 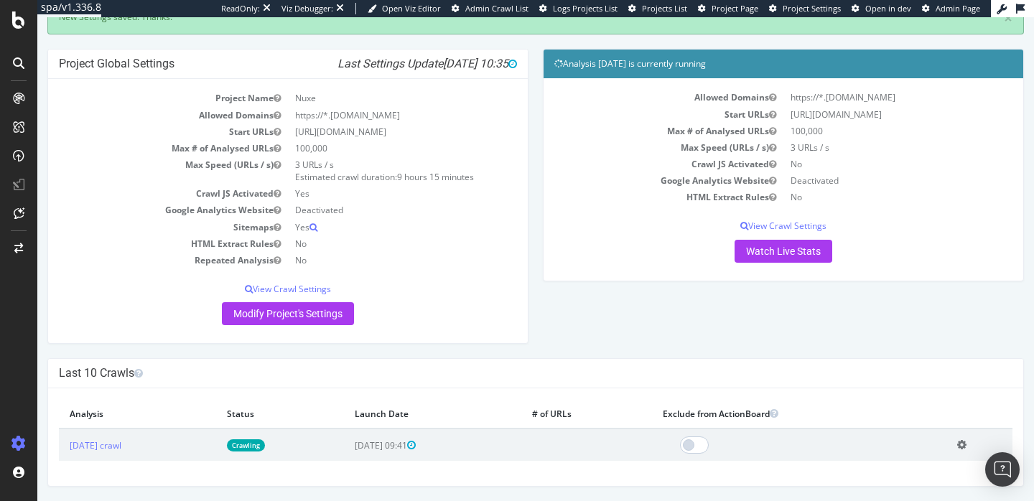 What do you see at coordinates (578, 9) in the screenshot?
I see `a: Logs Projects List` at bounding box center [578, 9].